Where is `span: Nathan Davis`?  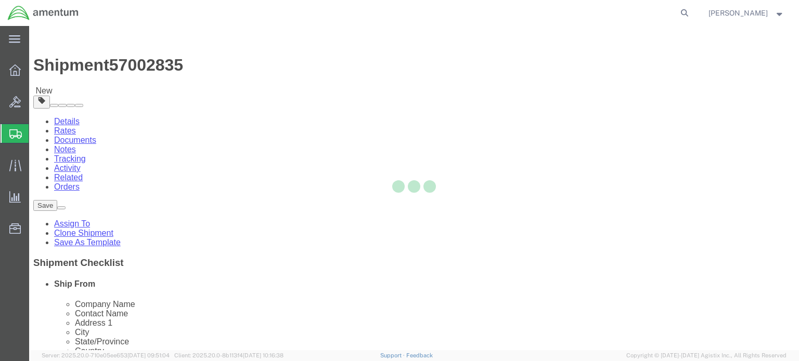 span: Nathan Davis is located at coordinates (738, 13).